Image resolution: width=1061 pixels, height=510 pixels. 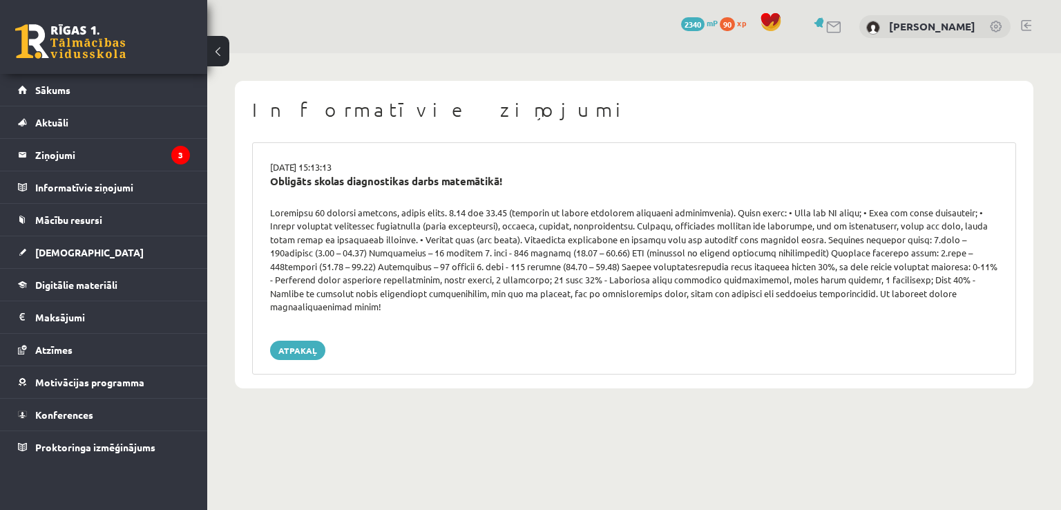 I want to click on h1: Informatīvie ziņojumi, so click(x=634, y=110).